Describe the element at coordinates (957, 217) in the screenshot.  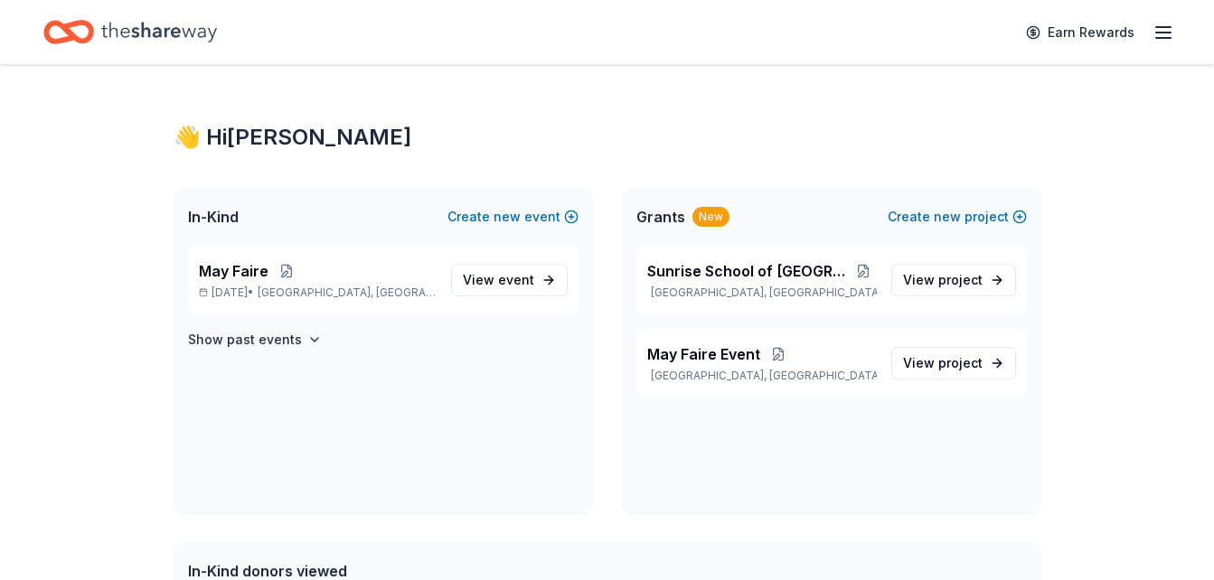
I see `button: Createnewproject` at that location.